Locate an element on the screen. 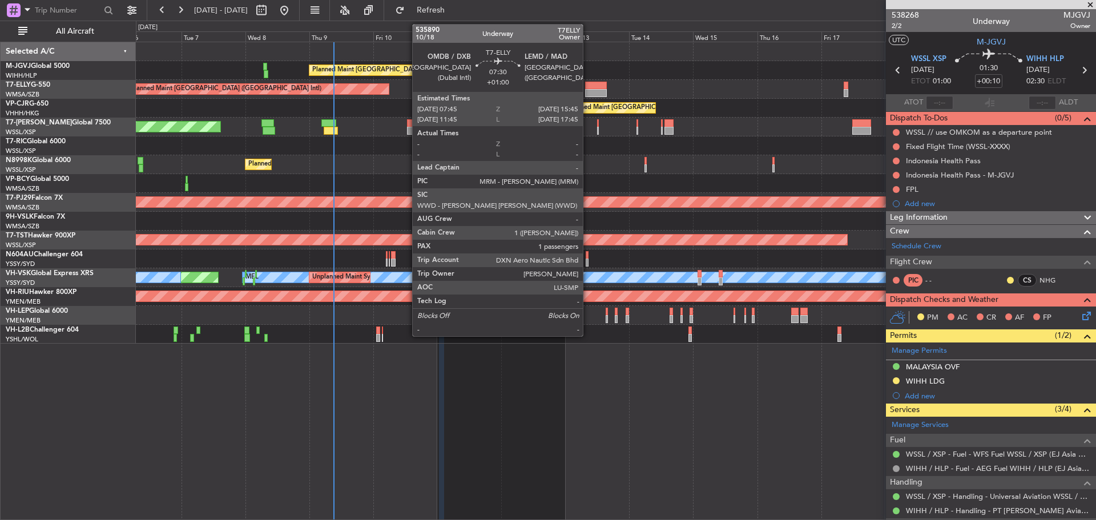 The width and height of the screenshot is (1096, 520). div: Thu 9 is located at coordinates (341, 37).